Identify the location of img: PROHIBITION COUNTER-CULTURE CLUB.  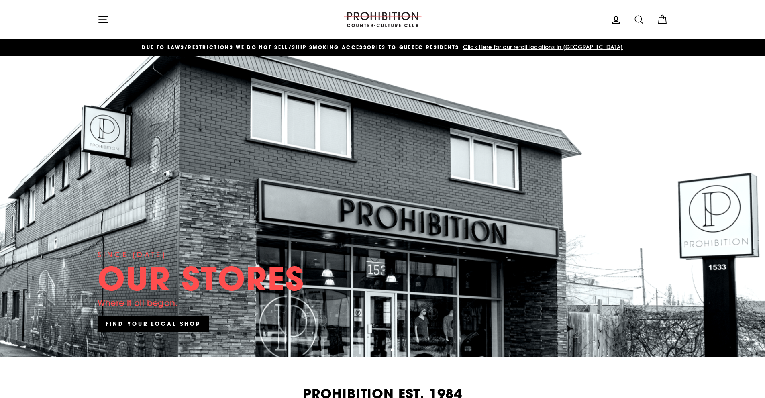
(383, 19).